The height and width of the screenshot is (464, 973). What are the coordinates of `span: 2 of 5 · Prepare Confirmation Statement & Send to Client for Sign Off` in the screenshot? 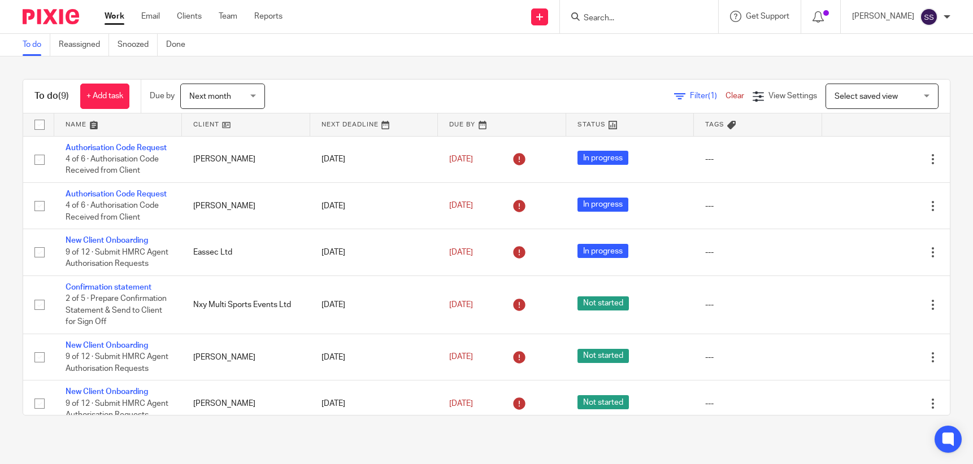 It's located at (116, 310).